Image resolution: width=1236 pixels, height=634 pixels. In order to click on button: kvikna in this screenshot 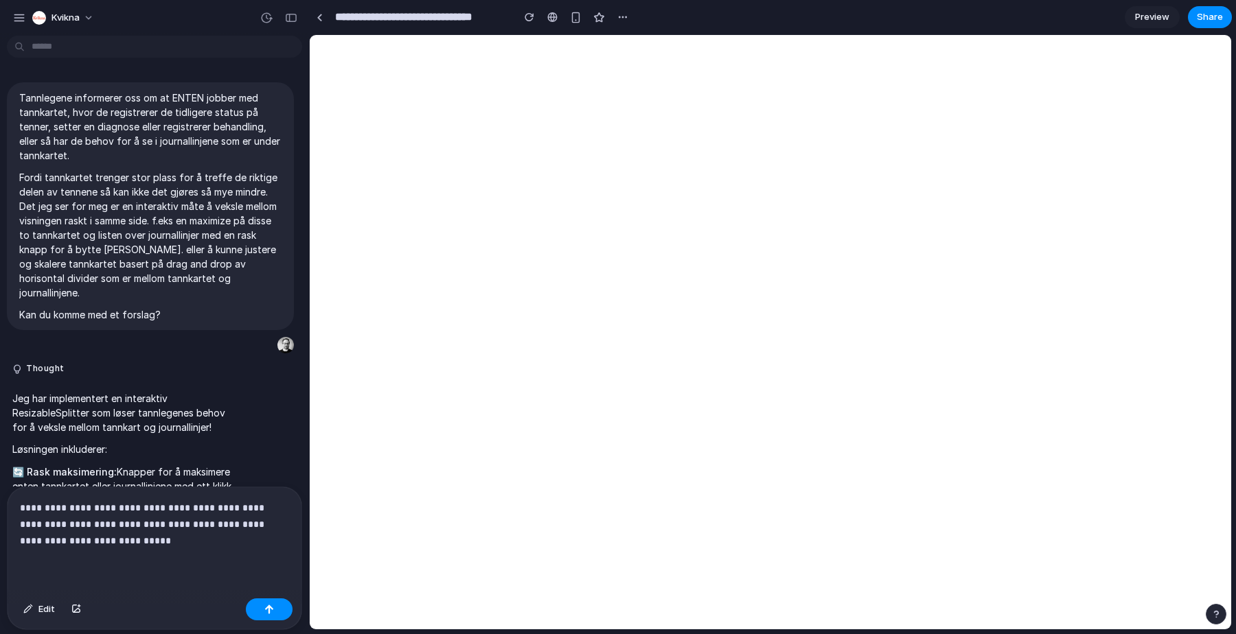, I will do `click(64, 18)`.